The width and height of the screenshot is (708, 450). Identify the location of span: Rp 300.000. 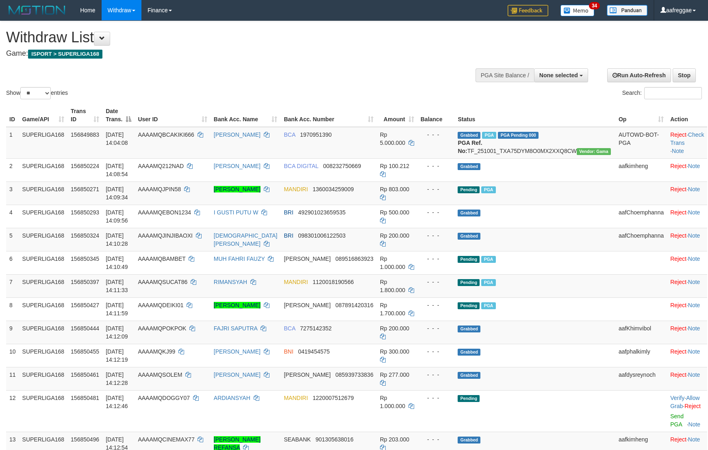
(395, 351).